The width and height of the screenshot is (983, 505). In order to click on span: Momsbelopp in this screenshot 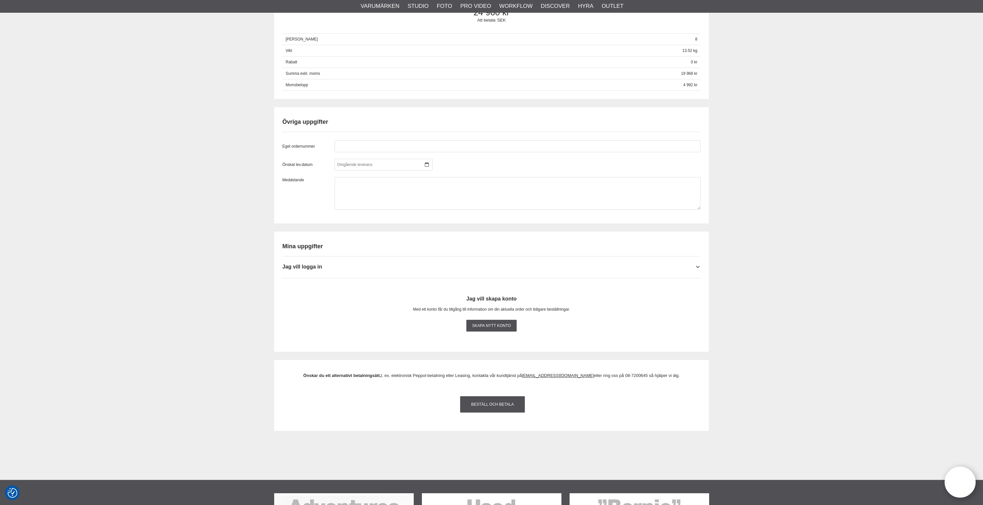, I will do `click(481, 85)`.